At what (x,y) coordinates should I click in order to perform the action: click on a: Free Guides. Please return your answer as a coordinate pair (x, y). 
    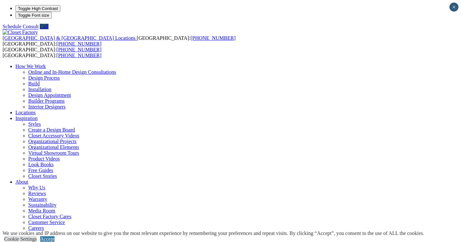
    Looking at the image, I should click on (41, 170).